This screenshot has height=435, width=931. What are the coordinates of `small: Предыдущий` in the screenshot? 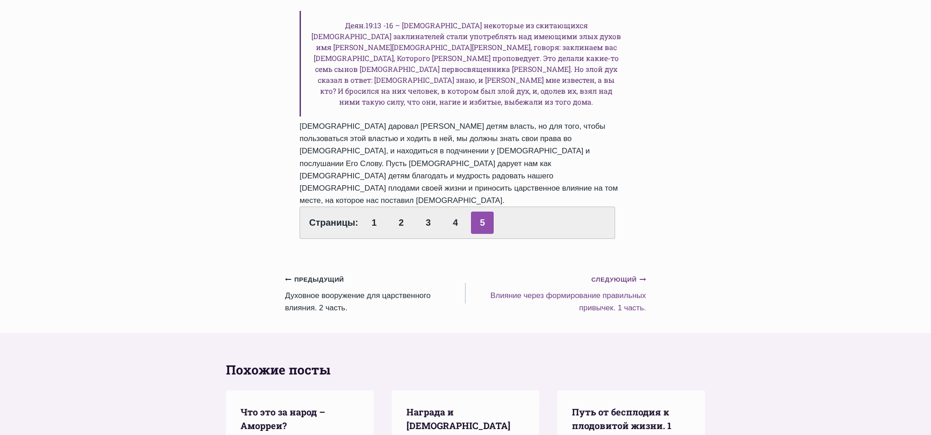 It's located at (315, 280).